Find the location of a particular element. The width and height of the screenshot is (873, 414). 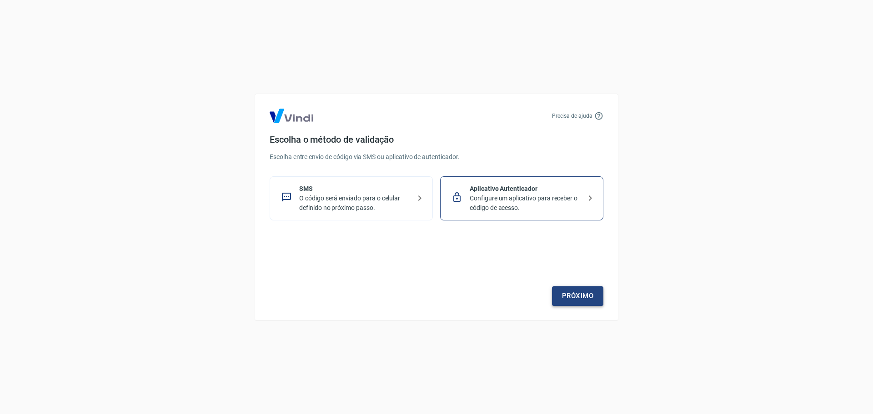

p: Configure um aplicativo para receber o código de acesso. is located at coordinates (525, 203).